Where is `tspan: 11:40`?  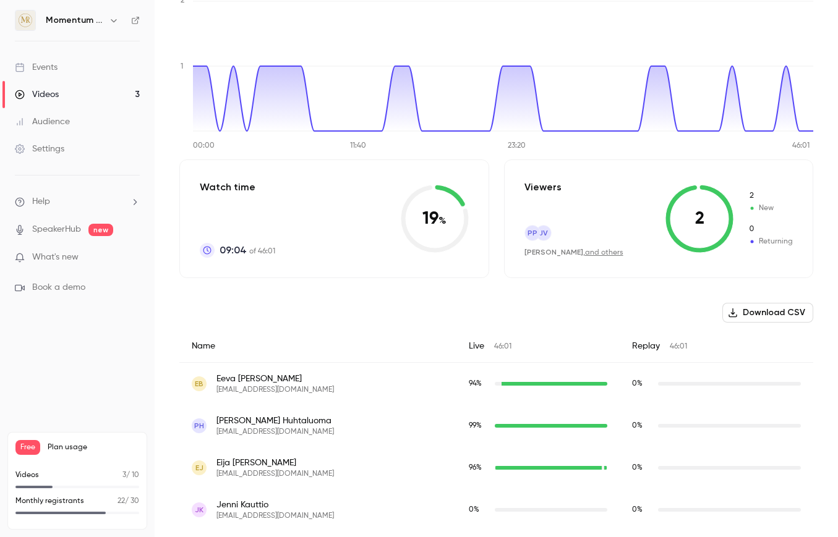
tspan: 11:40 is located at coordinates (358, 146).